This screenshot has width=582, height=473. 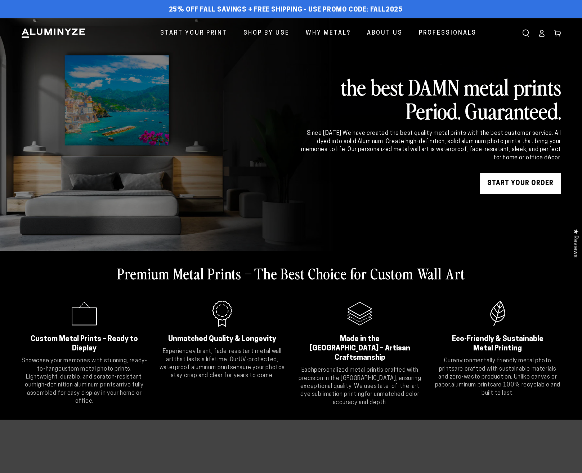 What do you see at coordinates (498, 377) in the screenshot?
I see `p: Our are crafted with sustainable materials and zero-waste production. Unlike canvas or paper, are...` at bounding box center [498, 377].